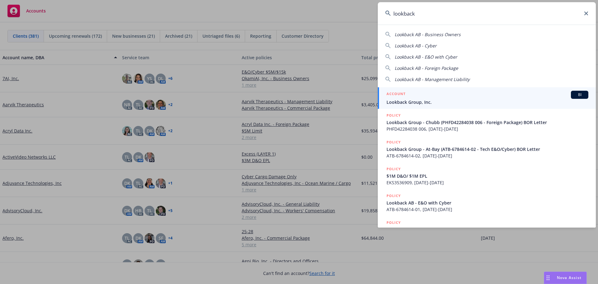  Describe the element at coordinates (487, 176) in the screenshot. I see `span: $1M D&O/ $1M EPL` at that location.